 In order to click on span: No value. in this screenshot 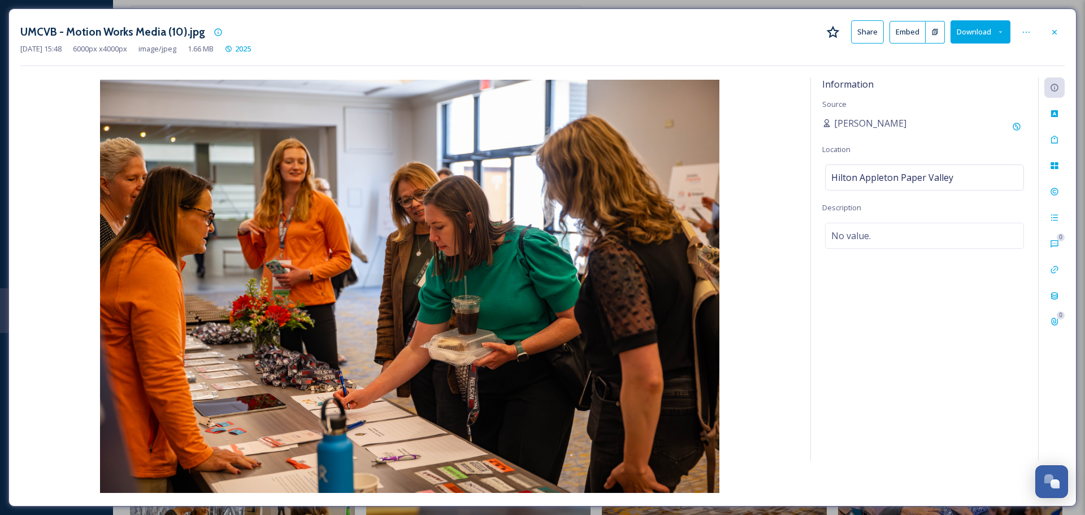, I will do `click(851, 236)`.